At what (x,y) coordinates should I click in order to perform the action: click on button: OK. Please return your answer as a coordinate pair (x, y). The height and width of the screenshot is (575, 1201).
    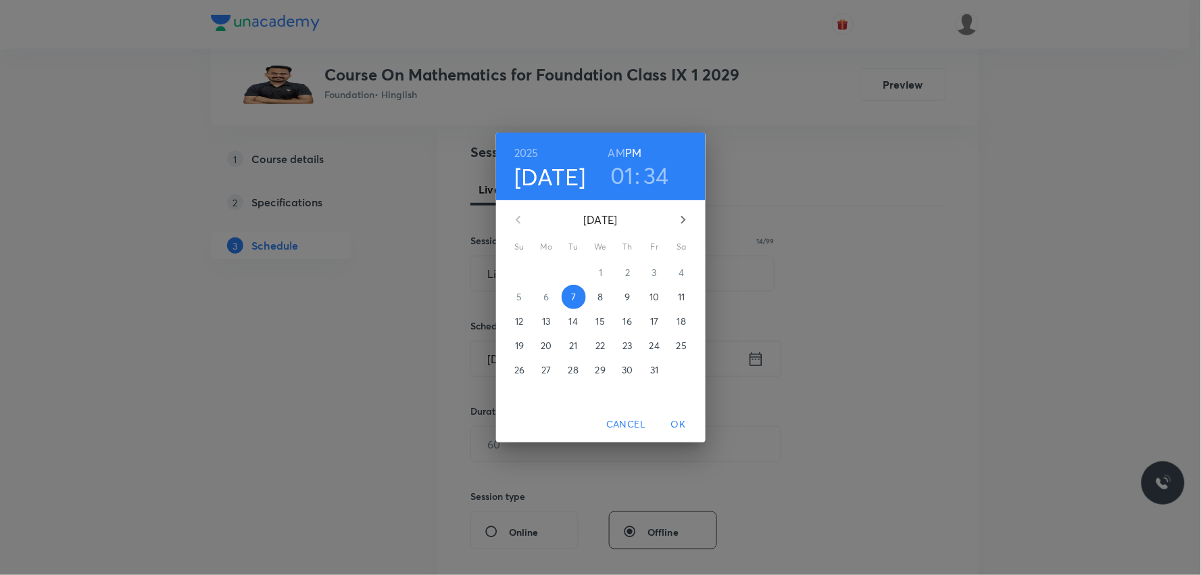
    Looking at the image, I should click on (679, 424).